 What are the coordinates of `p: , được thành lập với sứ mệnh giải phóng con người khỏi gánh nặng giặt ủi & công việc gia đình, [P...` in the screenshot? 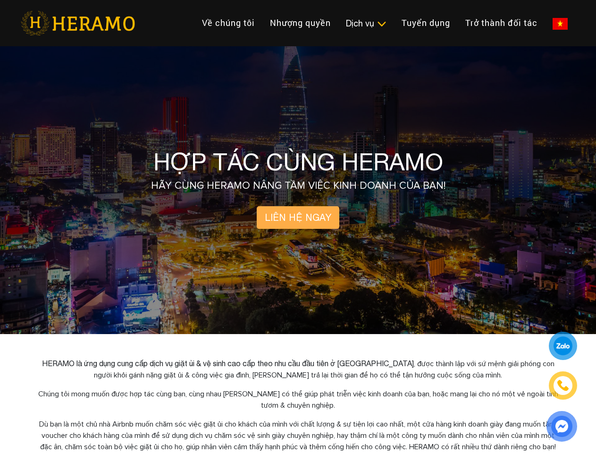 It's located at (298, 369).